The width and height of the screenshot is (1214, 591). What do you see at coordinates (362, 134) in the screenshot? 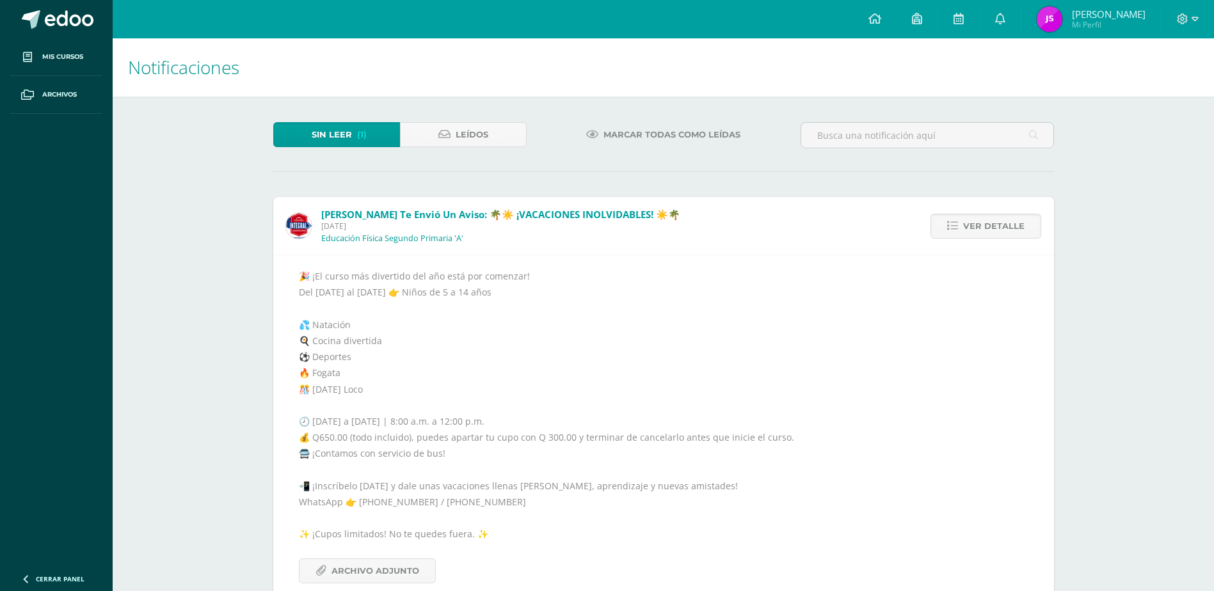
I see `span: (1)` at bounding box center [362, 134].